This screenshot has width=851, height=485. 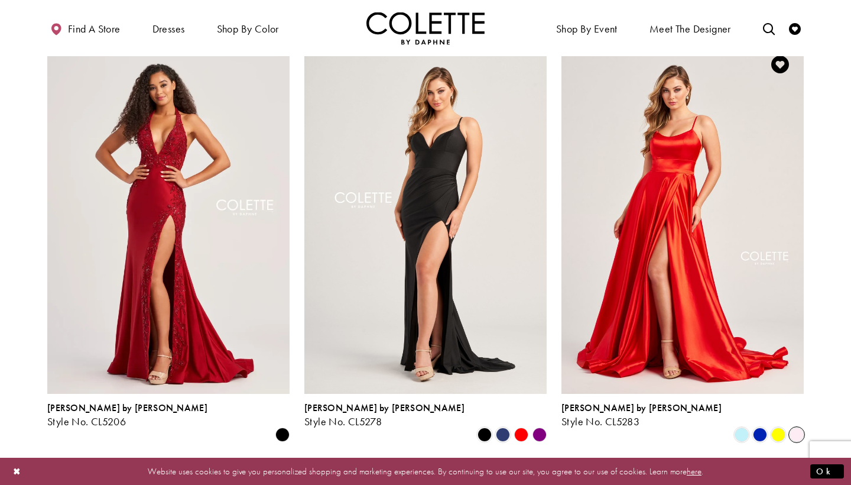 I want to click on i: Light Blue, so click(x=742, y=434).